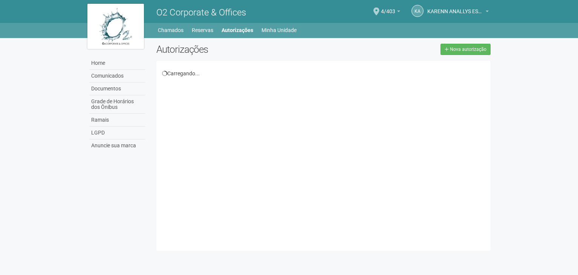  I want to click on a: Chamados, so click(171, 30).